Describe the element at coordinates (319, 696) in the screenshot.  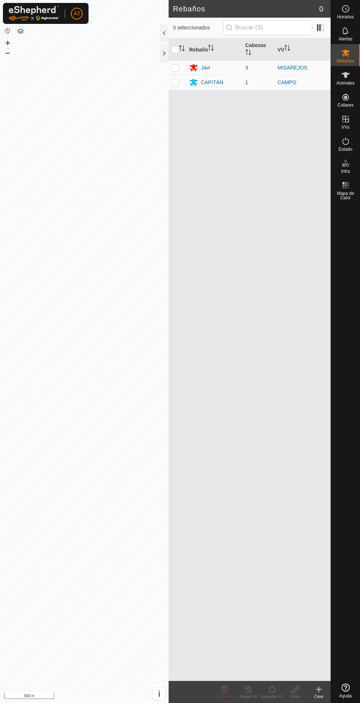
I see `font: Crear` at that location.